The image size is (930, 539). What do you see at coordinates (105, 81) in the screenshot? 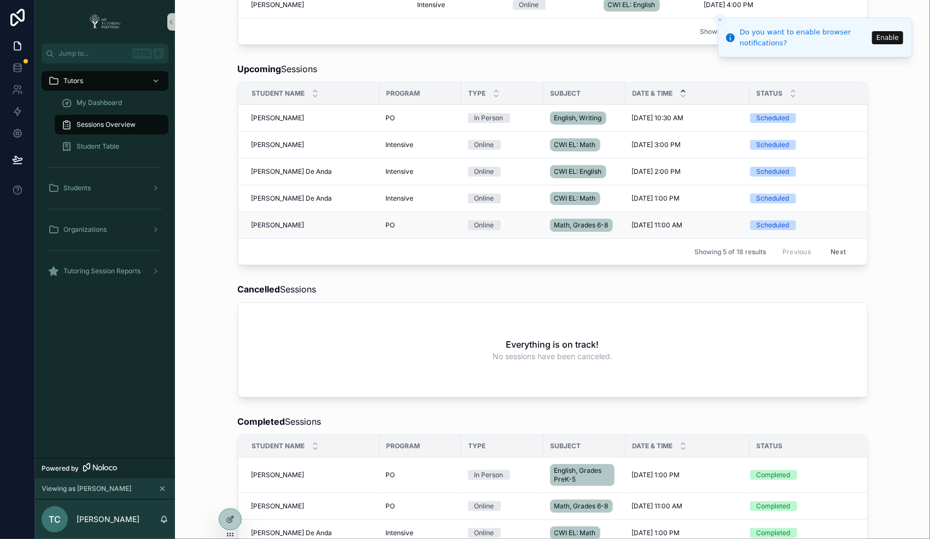
I see `a: Tutors` at bounding box center [105, 81].